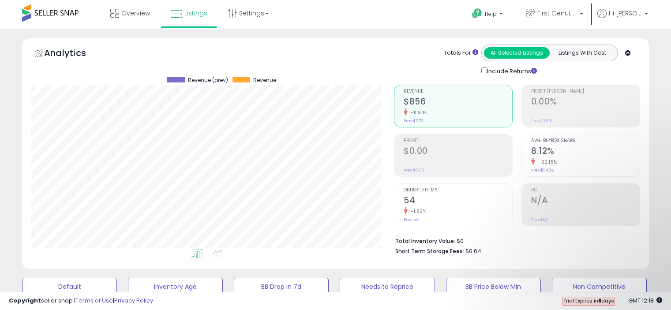 This screenshot has height=310, width=671. What do you see at coordinates (543, 170) in the screenshot?
I see `small: Prev: 10.43%` at bounding box center [543, 170].